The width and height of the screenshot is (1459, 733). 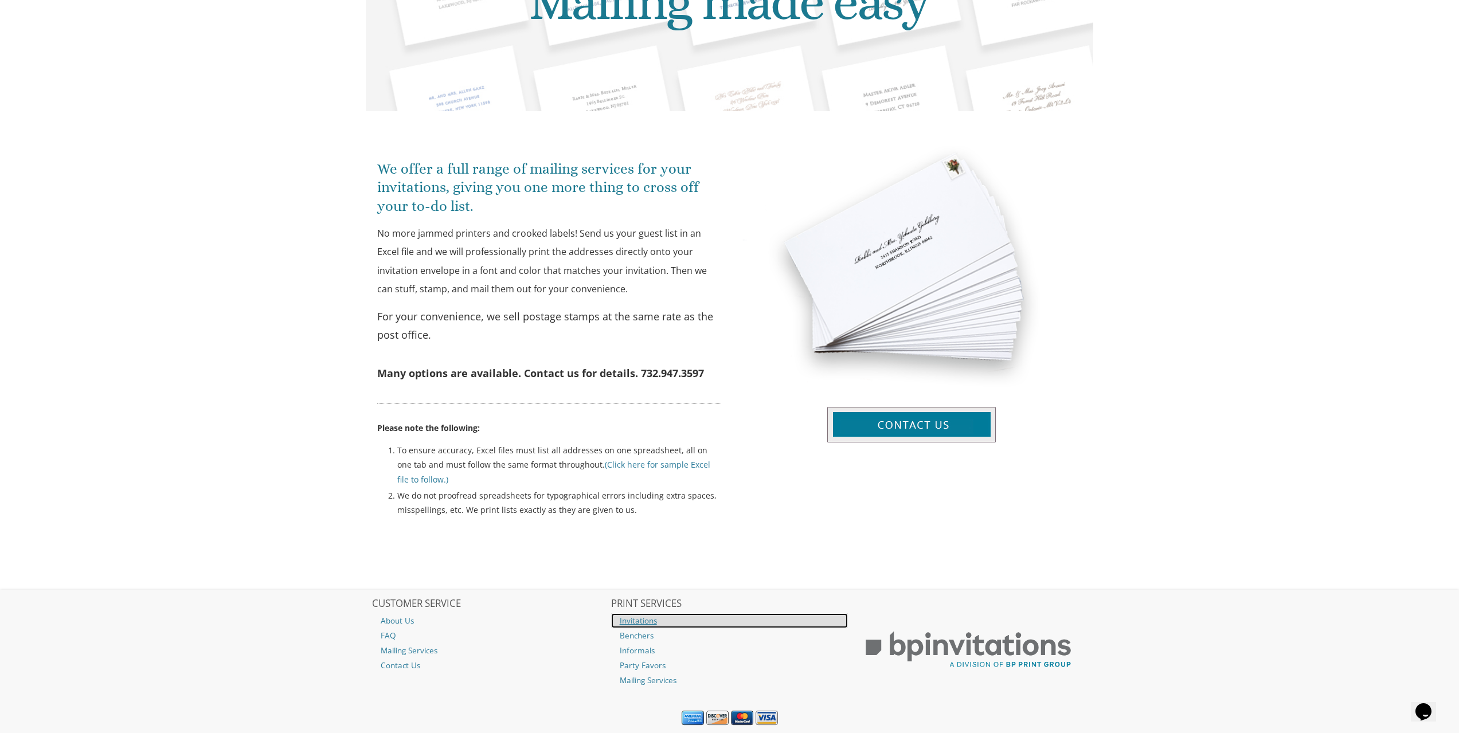 What do you see at coordinates (692, 718) in the screenshot?
I see `img: American Express` at bounding box center [692, 718].